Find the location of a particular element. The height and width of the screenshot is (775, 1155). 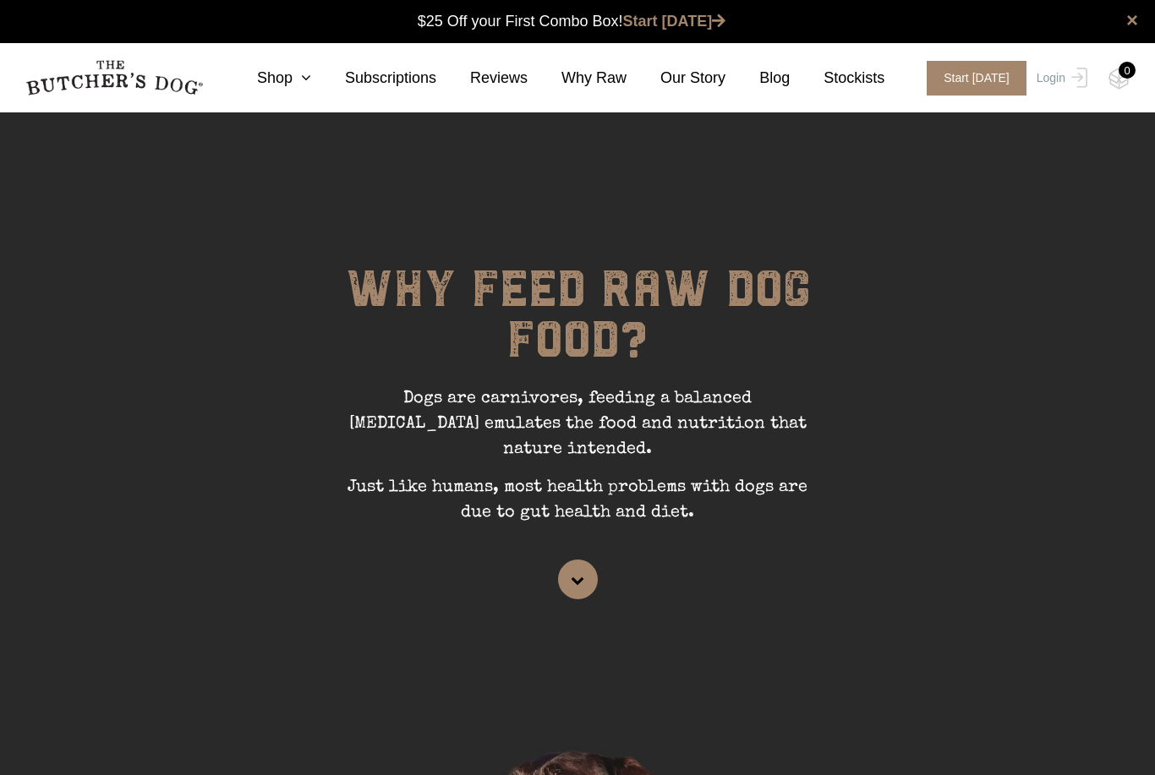

a: Why Raw is located at coordinates (576, 78).